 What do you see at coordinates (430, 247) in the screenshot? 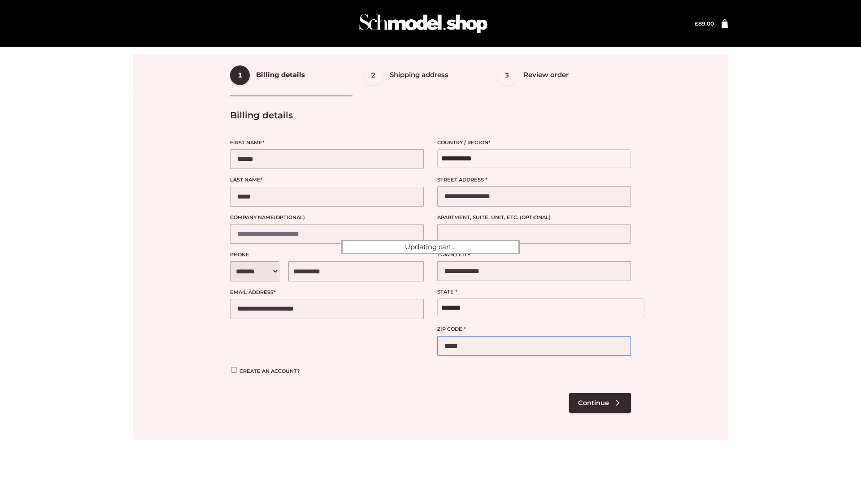
I see `div: Updating cart...` at bounding box center [430, 247].